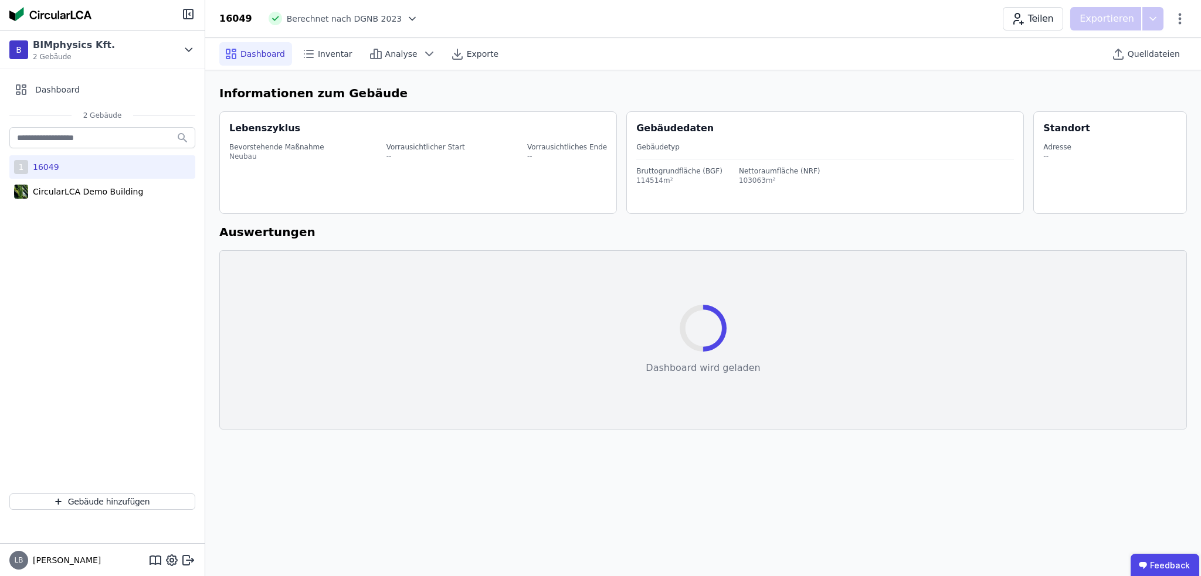 The width and height of the screenshot is (1201, 576). I want to click on div: Bruttogrundfläche (BGF), so click(679, 171).